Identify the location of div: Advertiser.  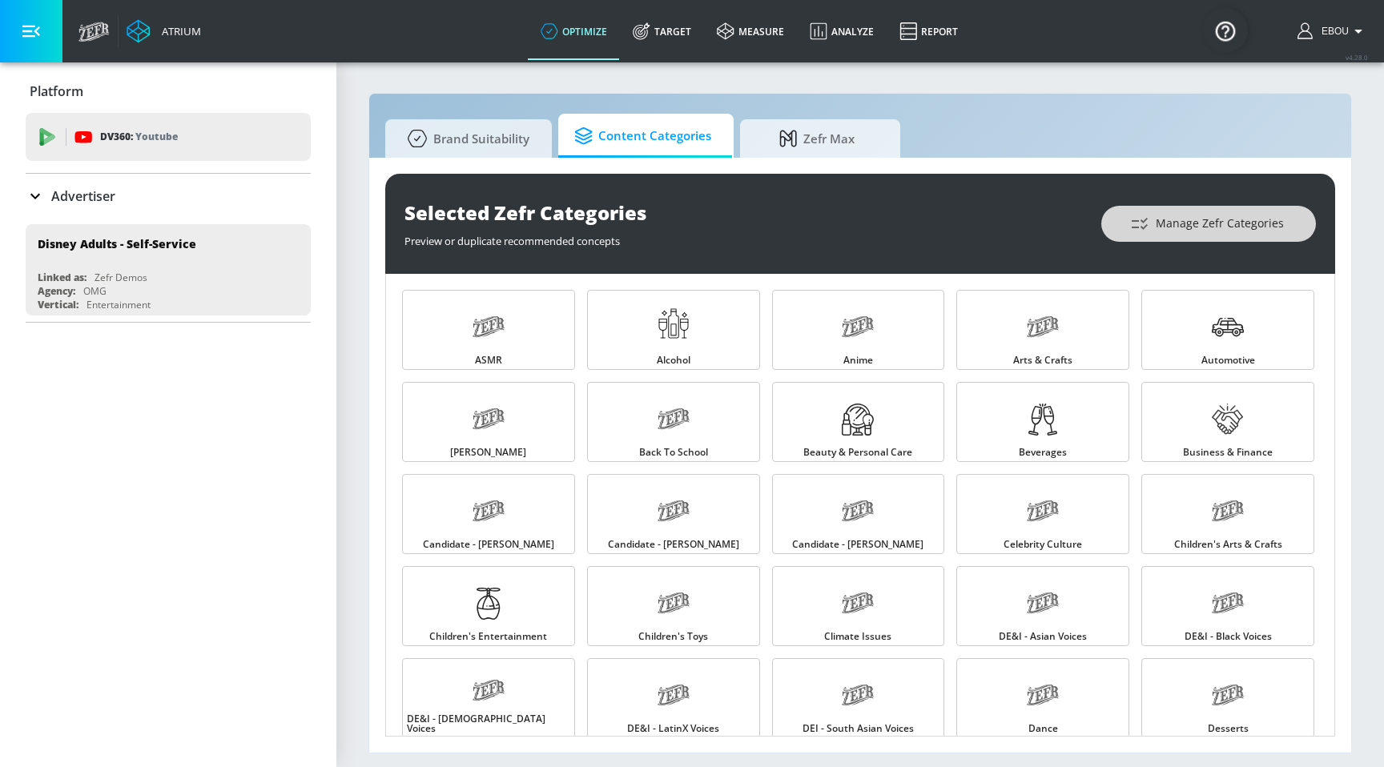
(168, 196).